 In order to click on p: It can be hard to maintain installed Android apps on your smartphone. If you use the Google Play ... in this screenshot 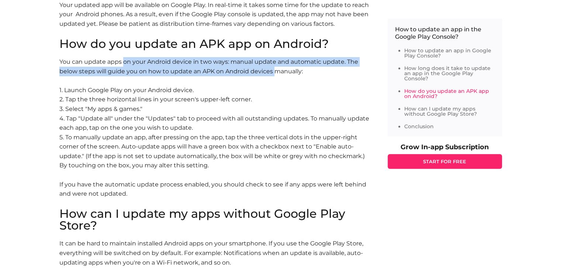, I will do `click(216, 253)`.